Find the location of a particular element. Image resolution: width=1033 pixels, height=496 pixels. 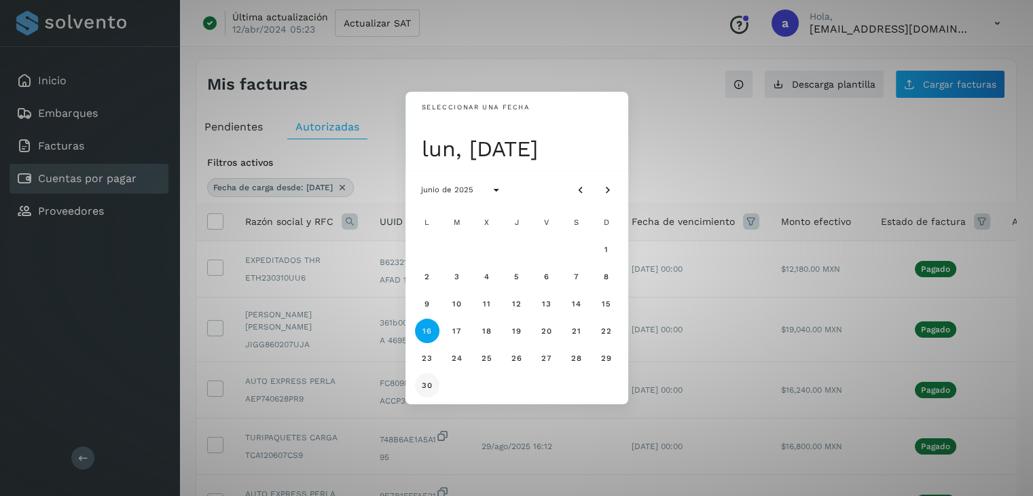

button: lunes, 9 de junio de 2025 is located at coordinates (427, 304).